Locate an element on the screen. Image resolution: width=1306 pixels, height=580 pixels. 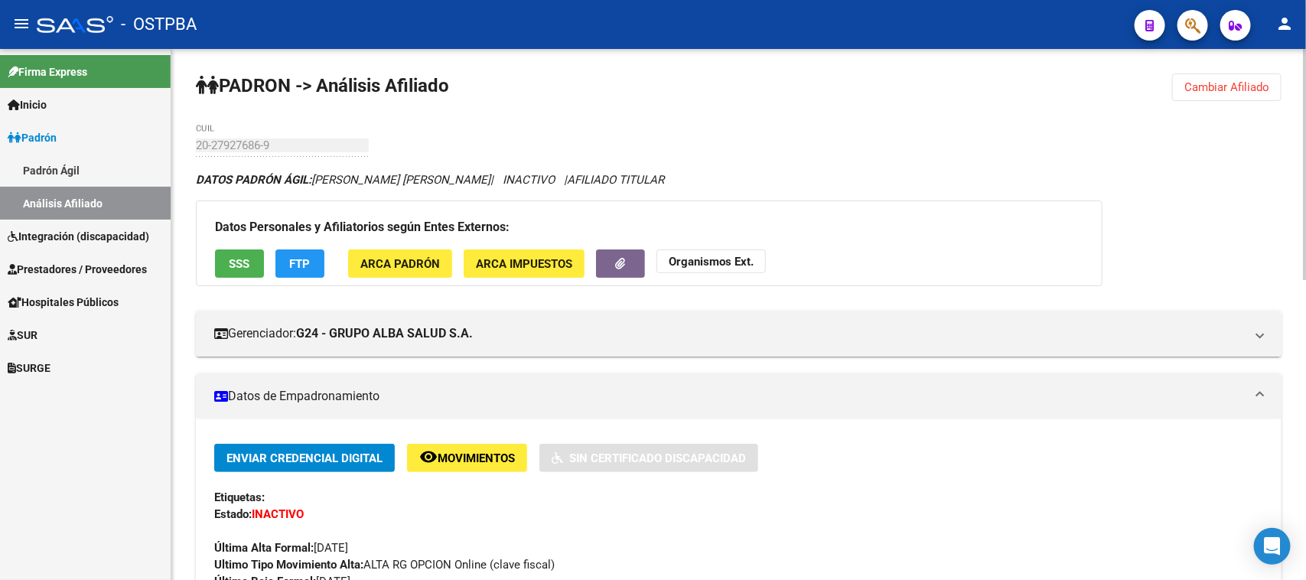
strong: Última Alta Formal: is located at coordinates (264, 548).